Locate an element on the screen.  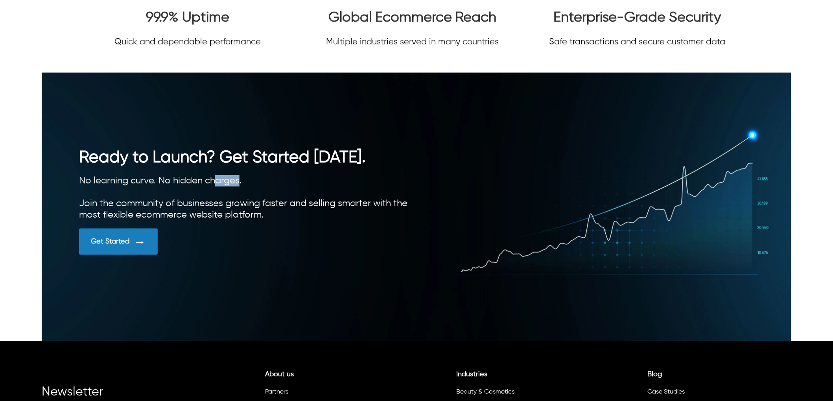
h3: Enterprise-Grade Security is located at coordinates (637, 18).